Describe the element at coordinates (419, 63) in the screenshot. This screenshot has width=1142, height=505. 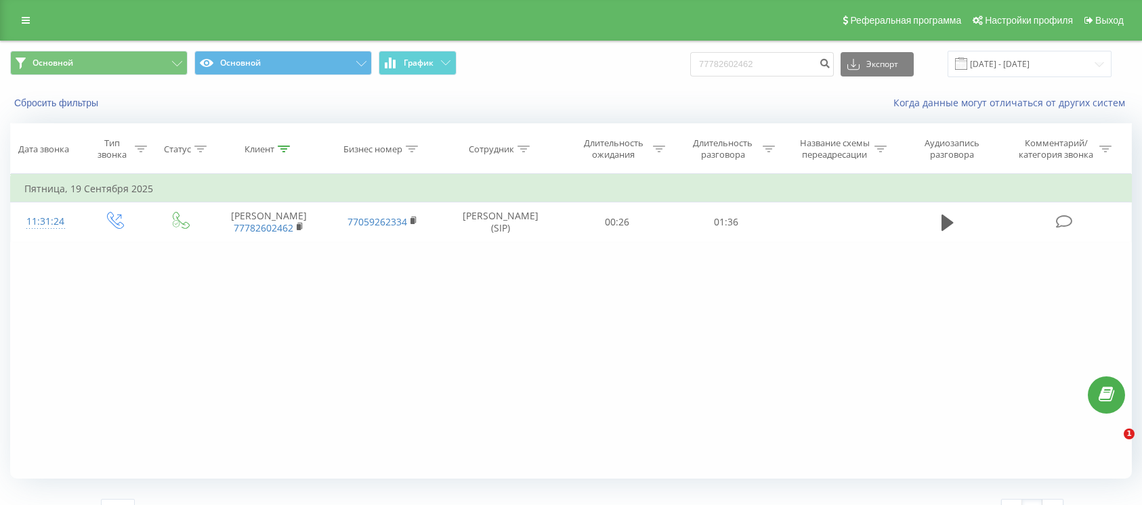
I see `span: График` at that location.